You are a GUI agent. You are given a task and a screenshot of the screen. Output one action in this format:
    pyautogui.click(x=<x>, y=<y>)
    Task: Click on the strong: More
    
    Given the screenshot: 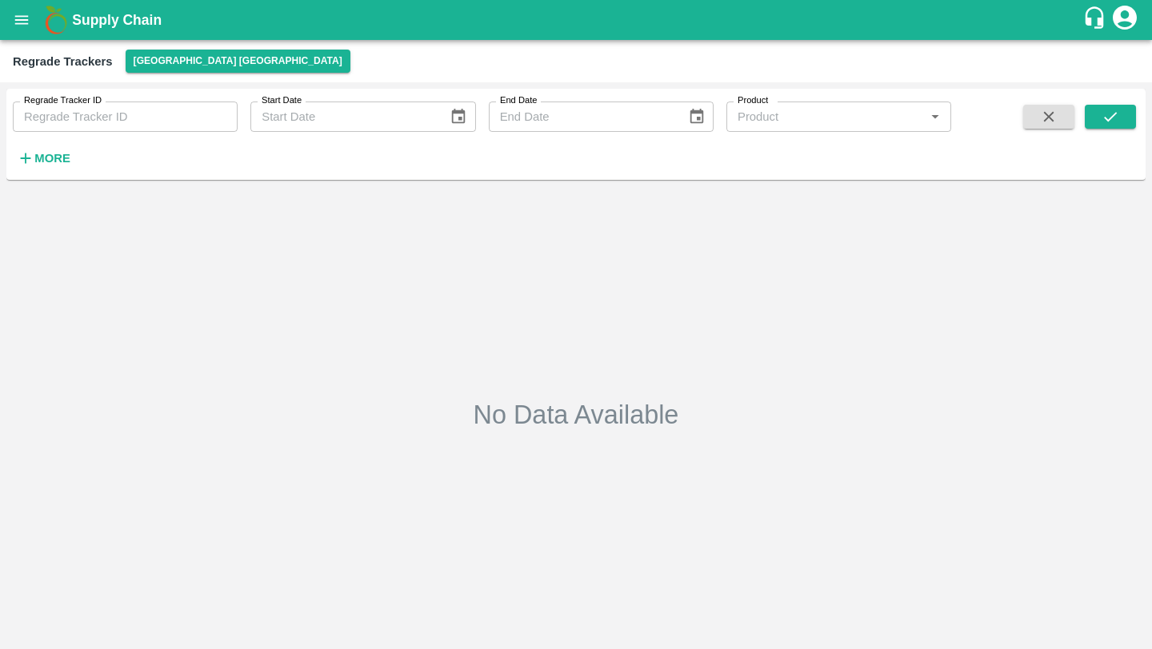 What is the action you would take?
    pyautogui.click(x=52, y=158)
    